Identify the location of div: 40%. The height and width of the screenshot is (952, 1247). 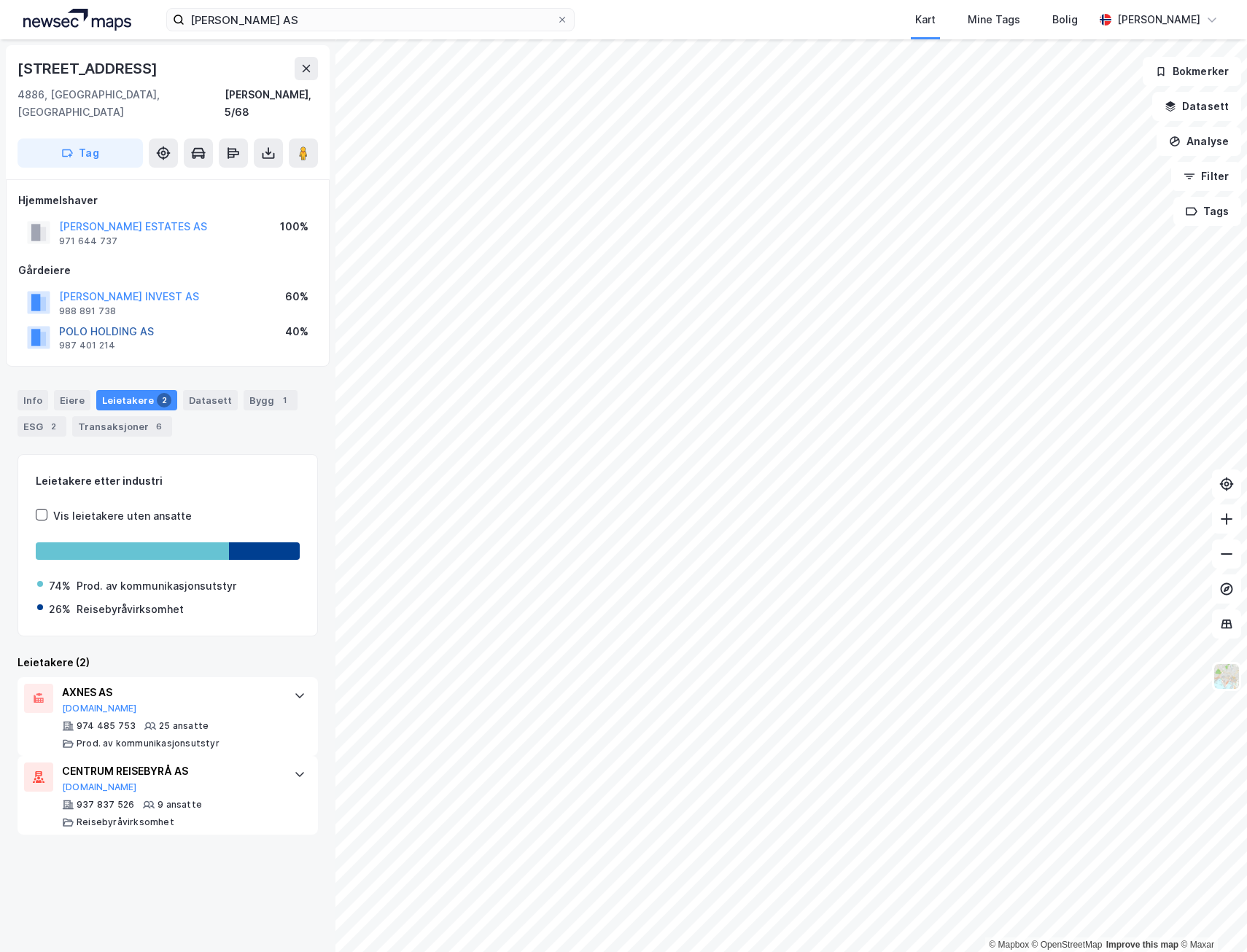
(297, 332).